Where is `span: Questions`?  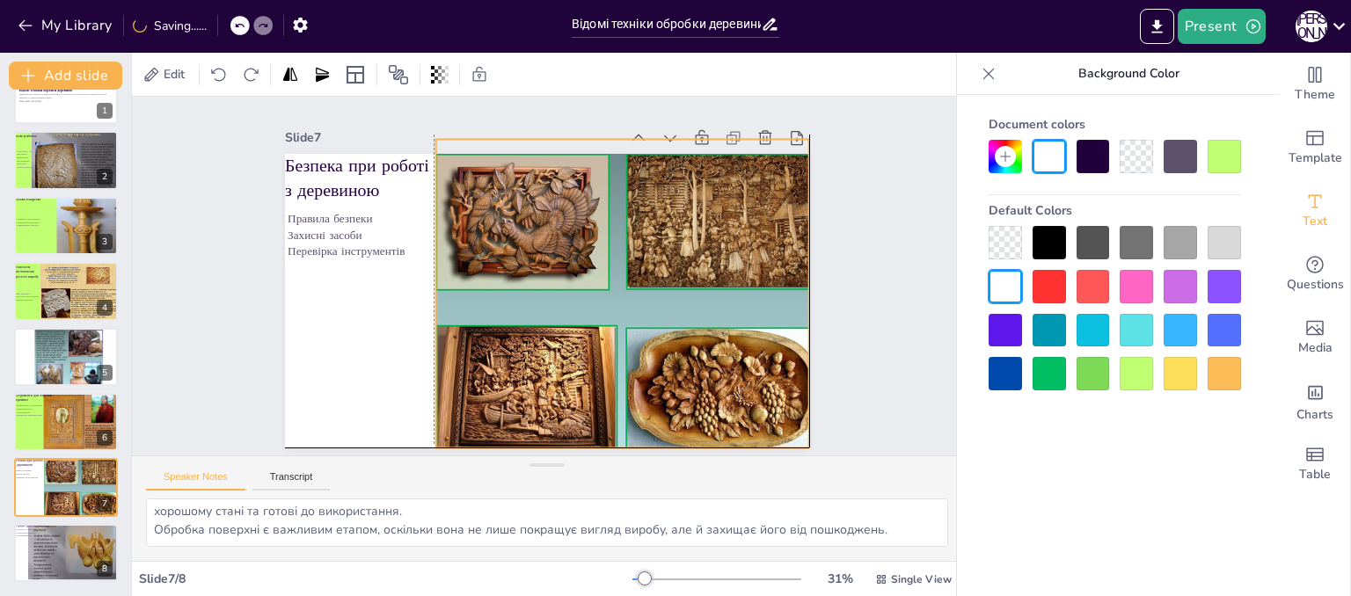
span: Questions is located at coordinates (1315, 285).